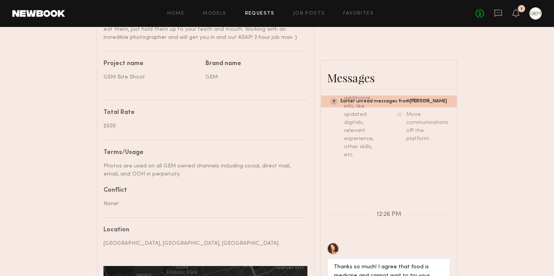  I want to click on span: Request additional info, like updated digitals, relevant experience, other skills, etc., so click(359, 122).